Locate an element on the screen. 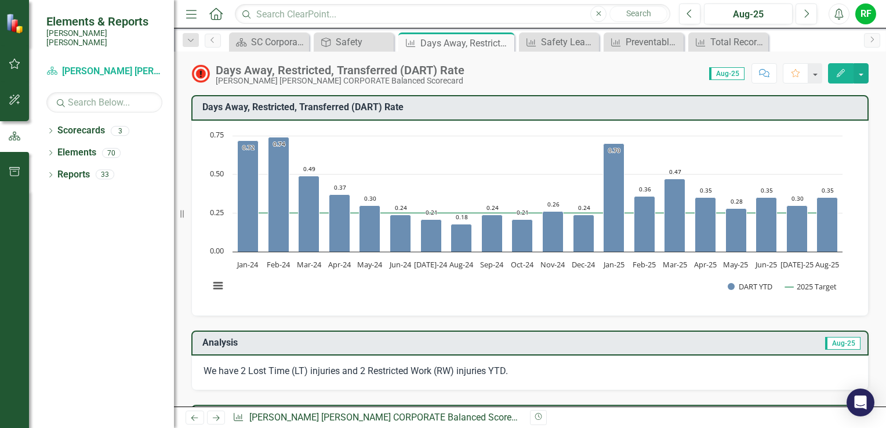 This screenshot has height=428, width=886. input: Search Below... is located at coordinates (104, 102).